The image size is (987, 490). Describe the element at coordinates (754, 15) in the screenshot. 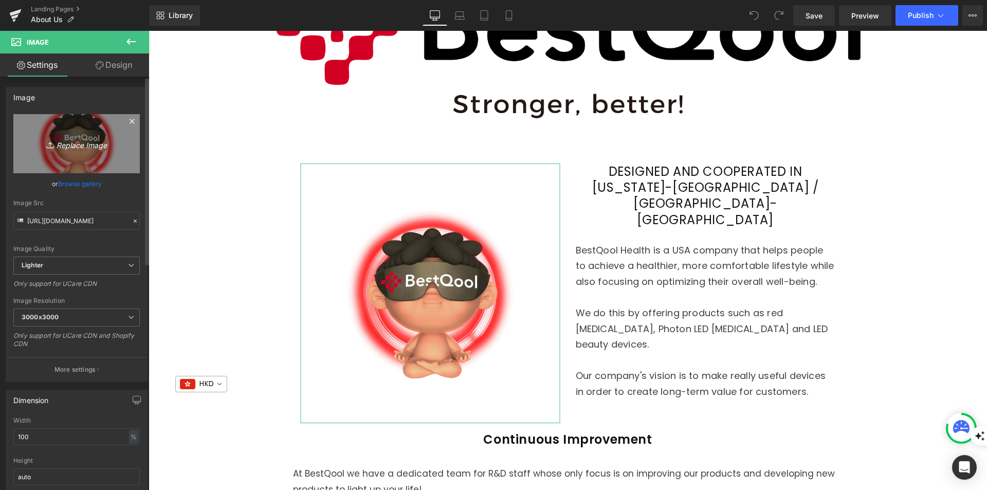

I see `button: Undo` at that location.